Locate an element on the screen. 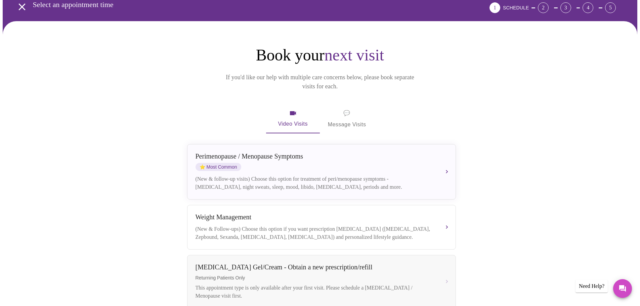 This screenshot has width=640, height=306. div: Weight Management is located at coordinates (315, 217).